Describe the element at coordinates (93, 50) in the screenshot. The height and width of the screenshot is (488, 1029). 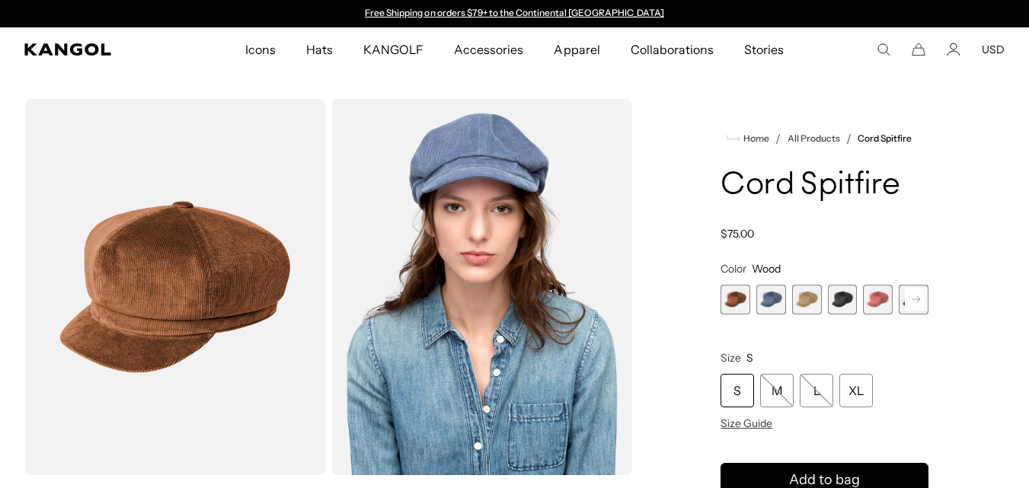
I see `a: Kangol` at that location.